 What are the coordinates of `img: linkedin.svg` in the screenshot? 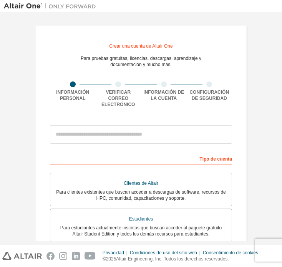 It's located at (76, 256).